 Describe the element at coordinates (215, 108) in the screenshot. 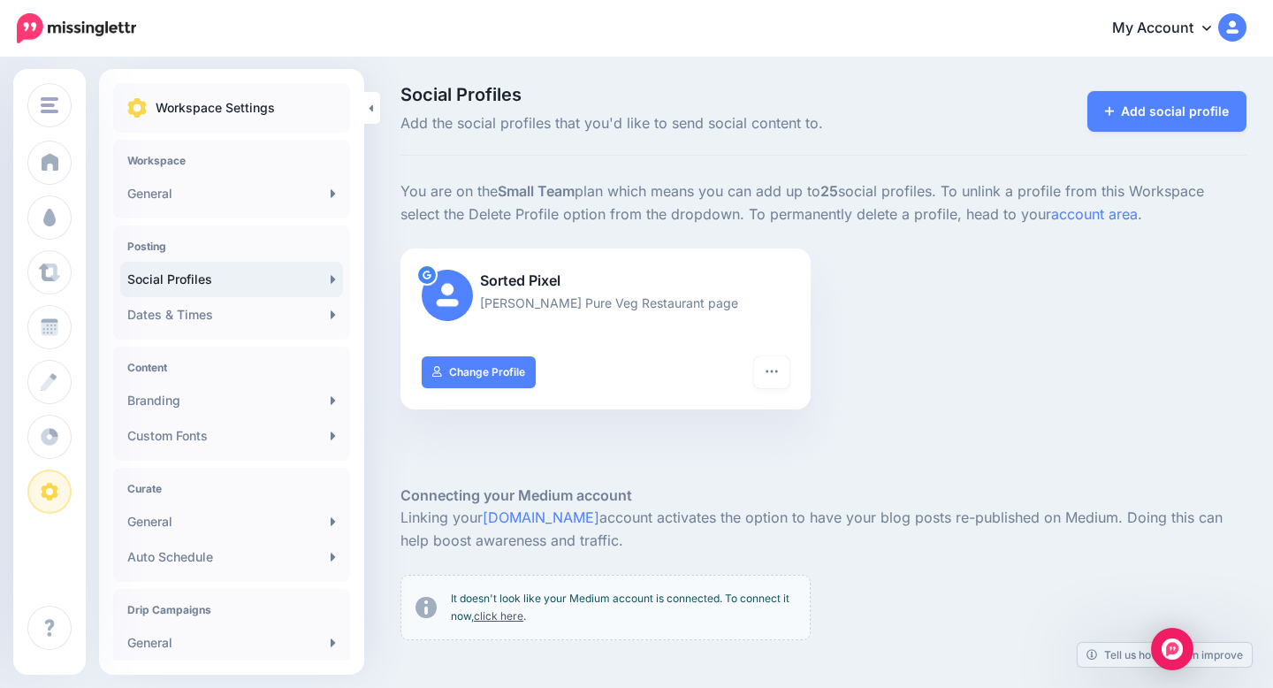

I see `p: Workspace Settings` at that location.